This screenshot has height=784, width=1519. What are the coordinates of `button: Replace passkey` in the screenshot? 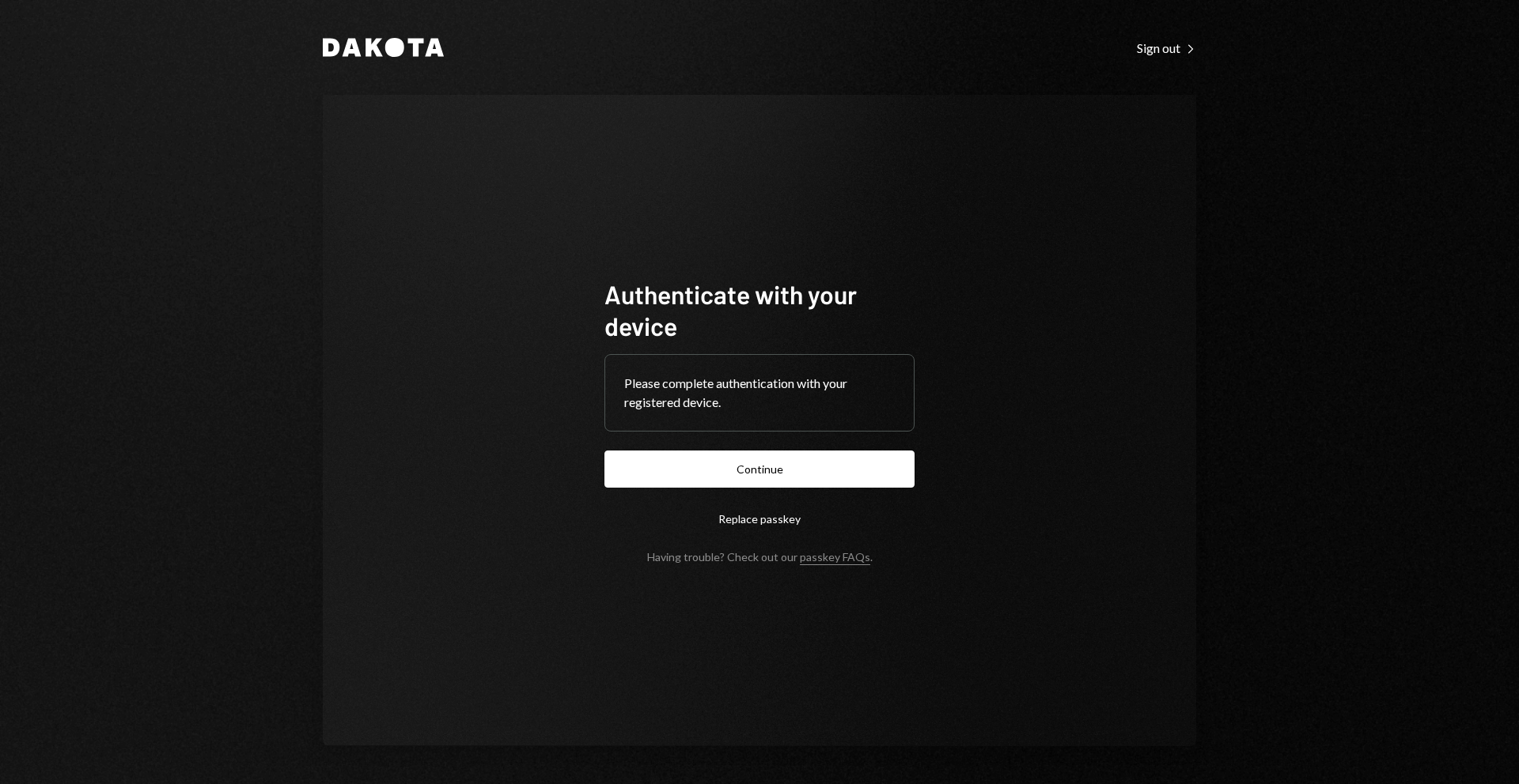 It's located at (759, 518).